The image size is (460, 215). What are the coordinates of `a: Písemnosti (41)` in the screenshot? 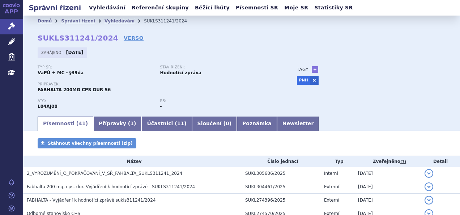 It's located at (65, 124).